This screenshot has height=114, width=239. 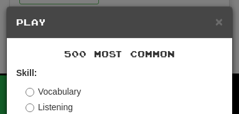 I want to click on span: 500 Most Common, so click(x=119, y=53).